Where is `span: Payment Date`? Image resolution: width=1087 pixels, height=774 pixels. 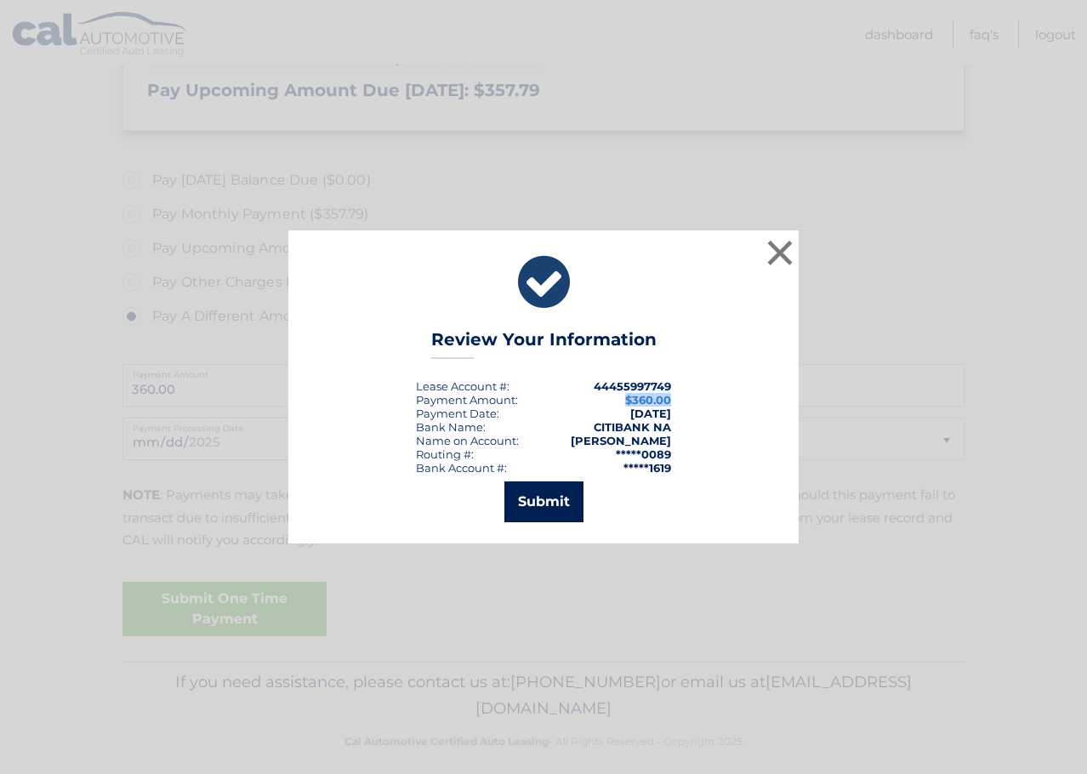 span: Payment Date is located at coordinates (456, 413).